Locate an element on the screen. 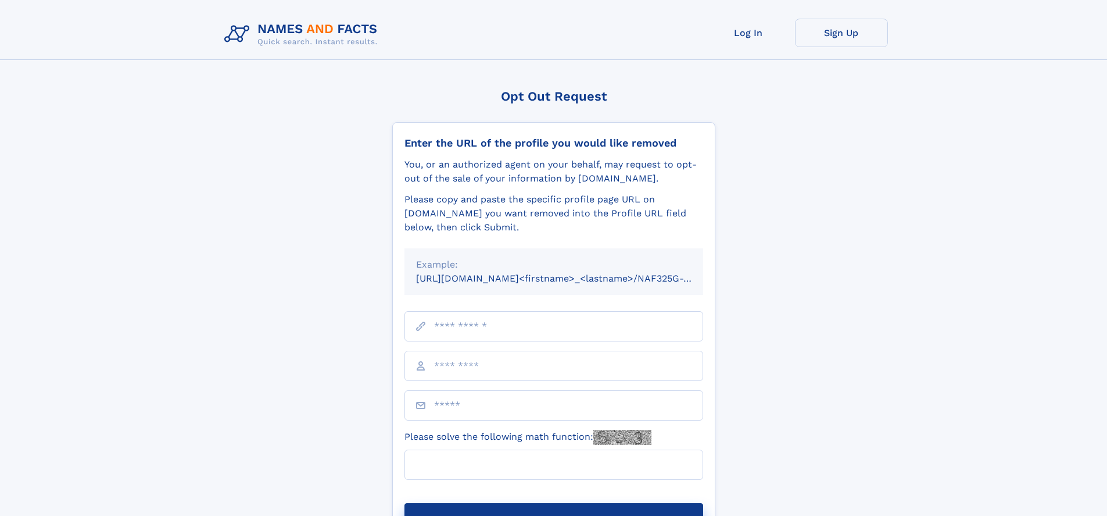 The image size is (1107, 516). div: You, or an authorized agent on your behalf, may request to opt-out of the sale of your informatio... is located at coordinates (554, 171).